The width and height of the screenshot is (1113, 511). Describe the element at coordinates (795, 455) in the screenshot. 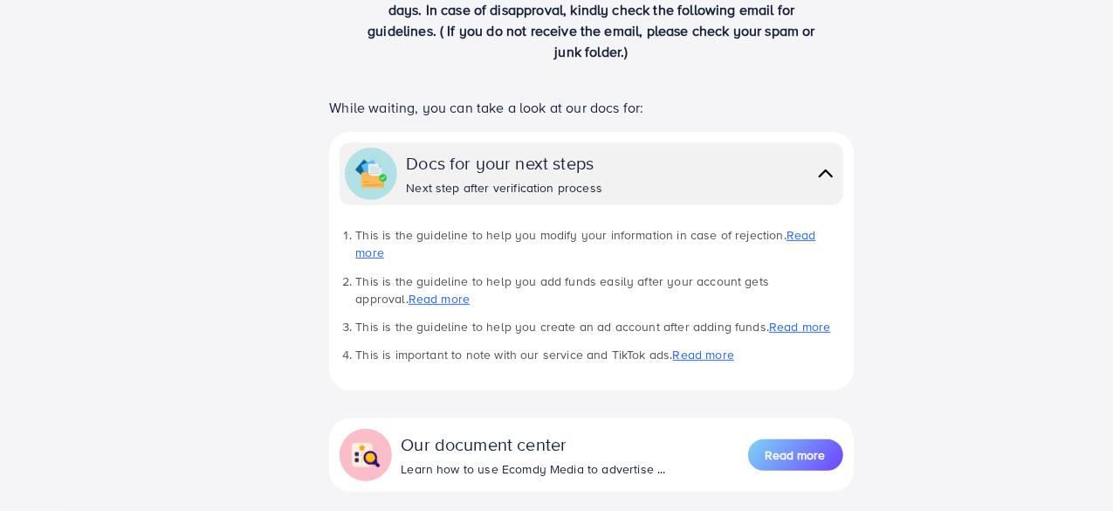

I see `button: Read more` at that location.